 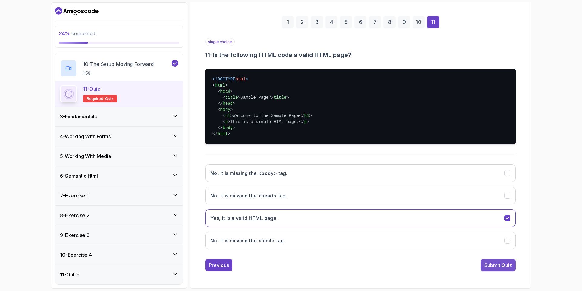 What do you see at coordinates (244, 218) in the screenshot?
I see `h3: Yes, it is a valid HTML page.` at bounding box center [244, 218].